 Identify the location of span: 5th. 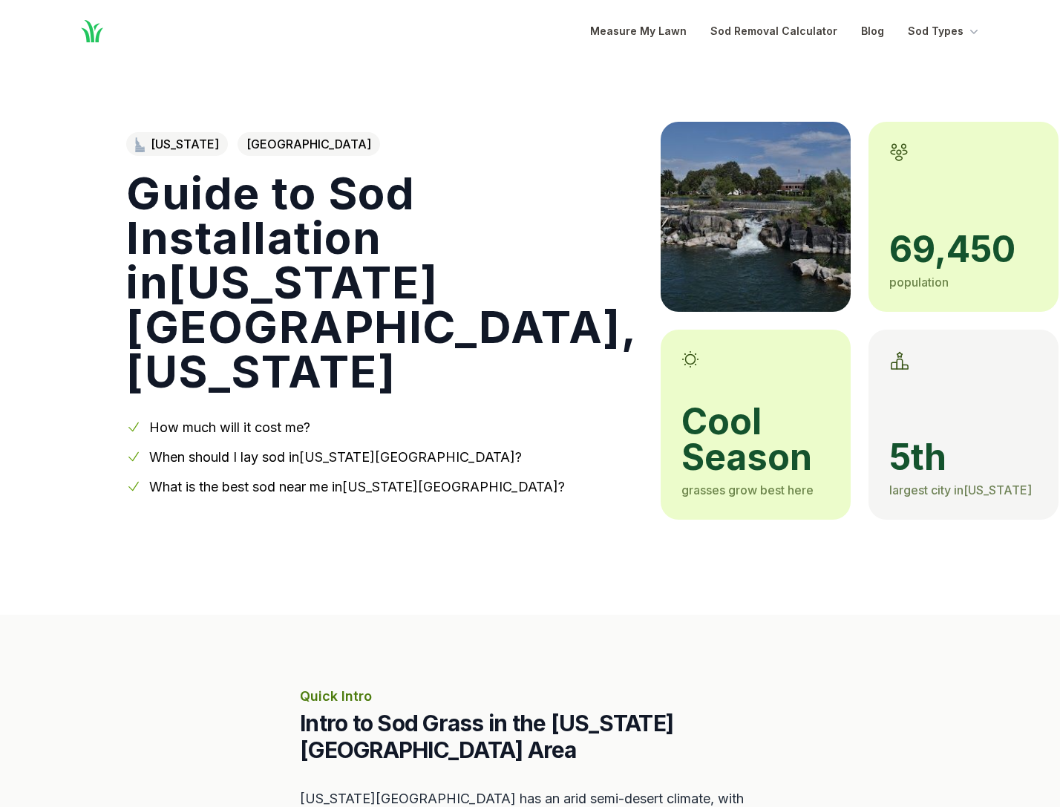
(964, 457).